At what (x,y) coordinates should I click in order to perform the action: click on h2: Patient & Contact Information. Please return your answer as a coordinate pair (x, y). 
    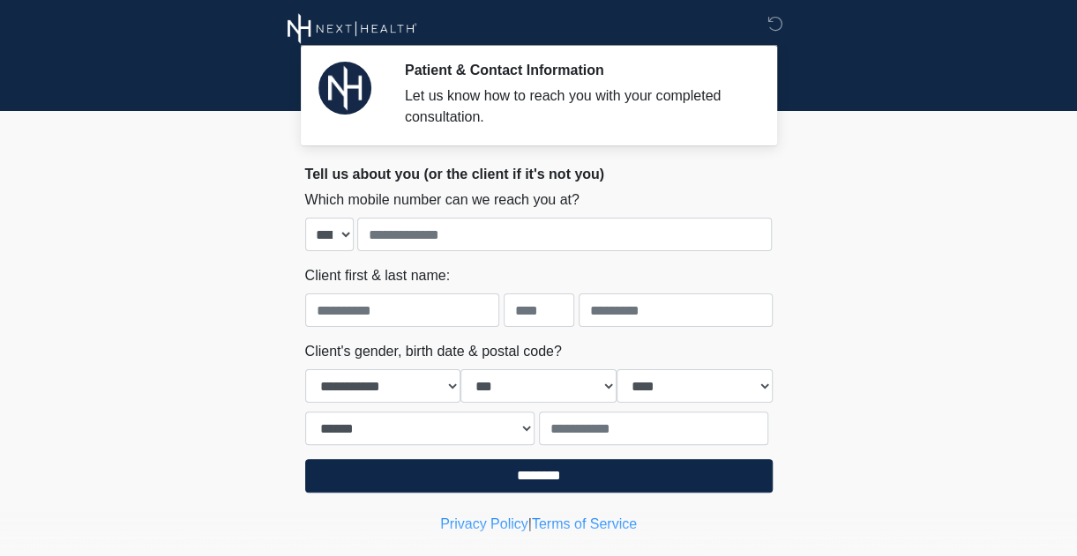
    Looking at the image, I should click on (575, 70).